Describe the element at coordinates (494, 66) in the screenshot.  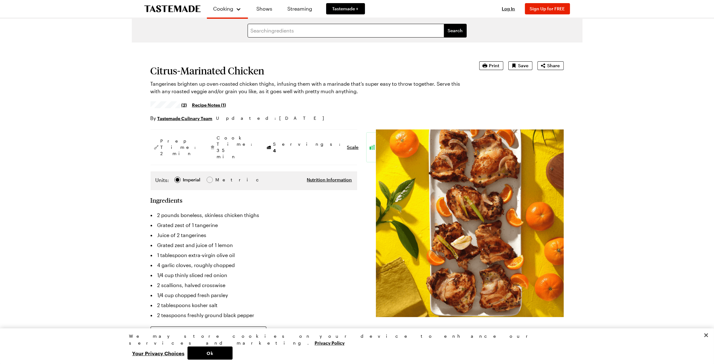
I see `span: Print` at that location.